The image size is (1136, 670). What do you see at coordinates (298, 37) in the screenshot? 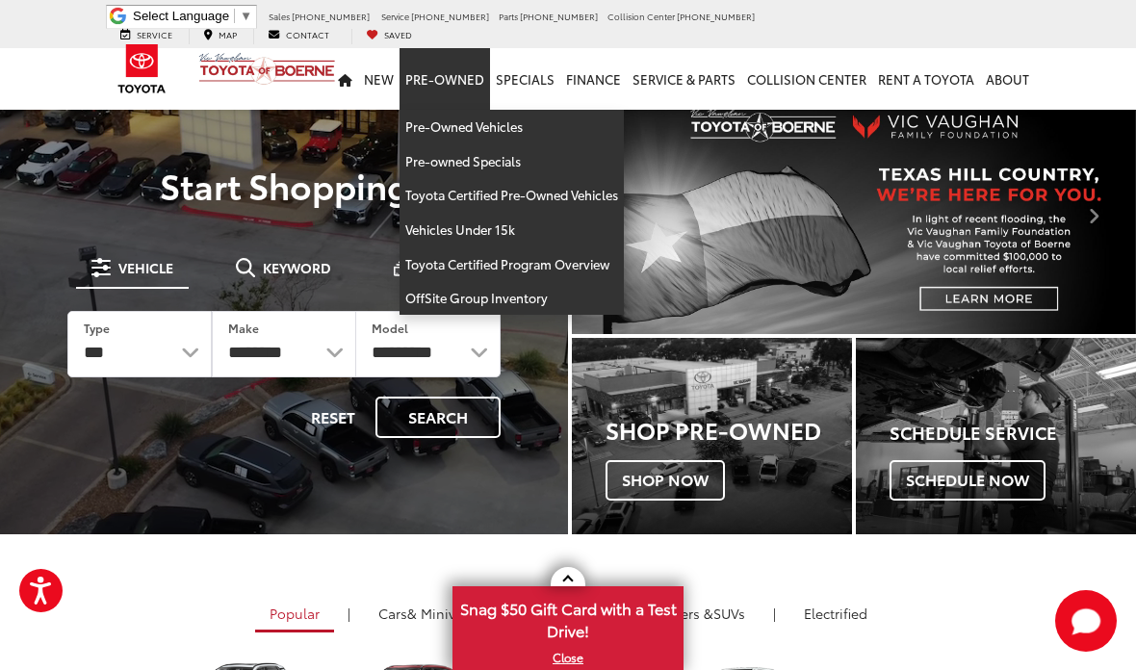
I see `a: Contact` at bounding box center [298, 37].